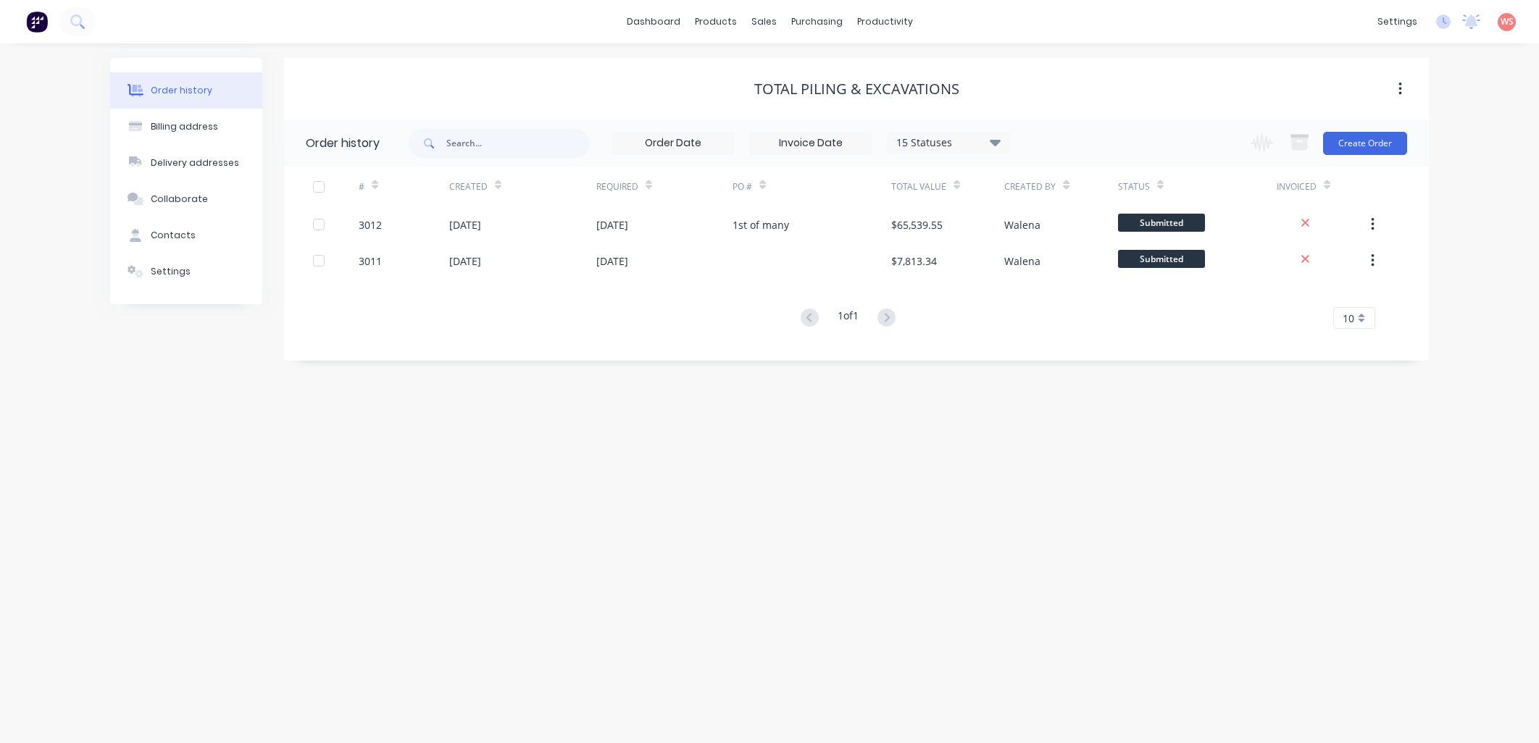 This screenshot has height=743, width=1539. Describe the element at coordinates (186, 235) in the screenshot. I see `button: Contacts` at that location.